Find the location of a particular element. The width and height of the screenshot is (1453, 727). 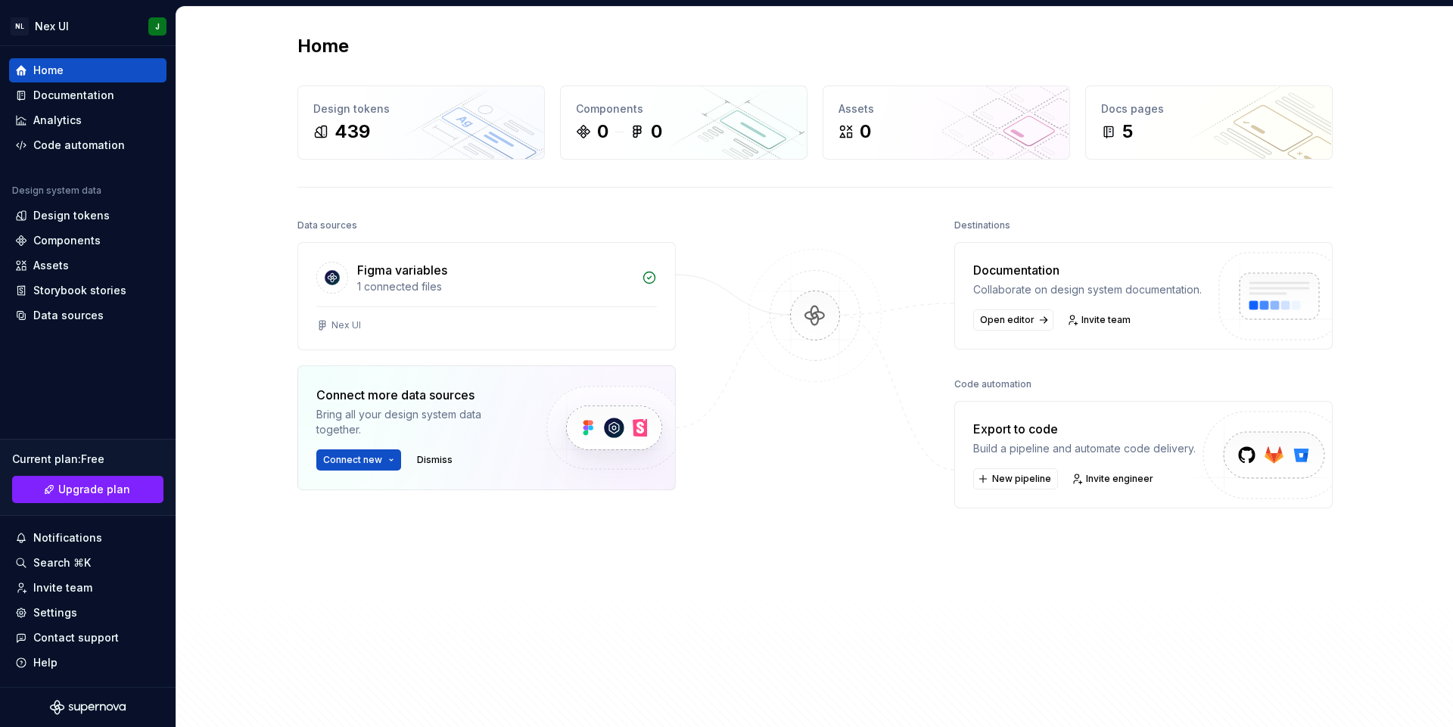

div: Design system data is located at coordinates (57, 191).